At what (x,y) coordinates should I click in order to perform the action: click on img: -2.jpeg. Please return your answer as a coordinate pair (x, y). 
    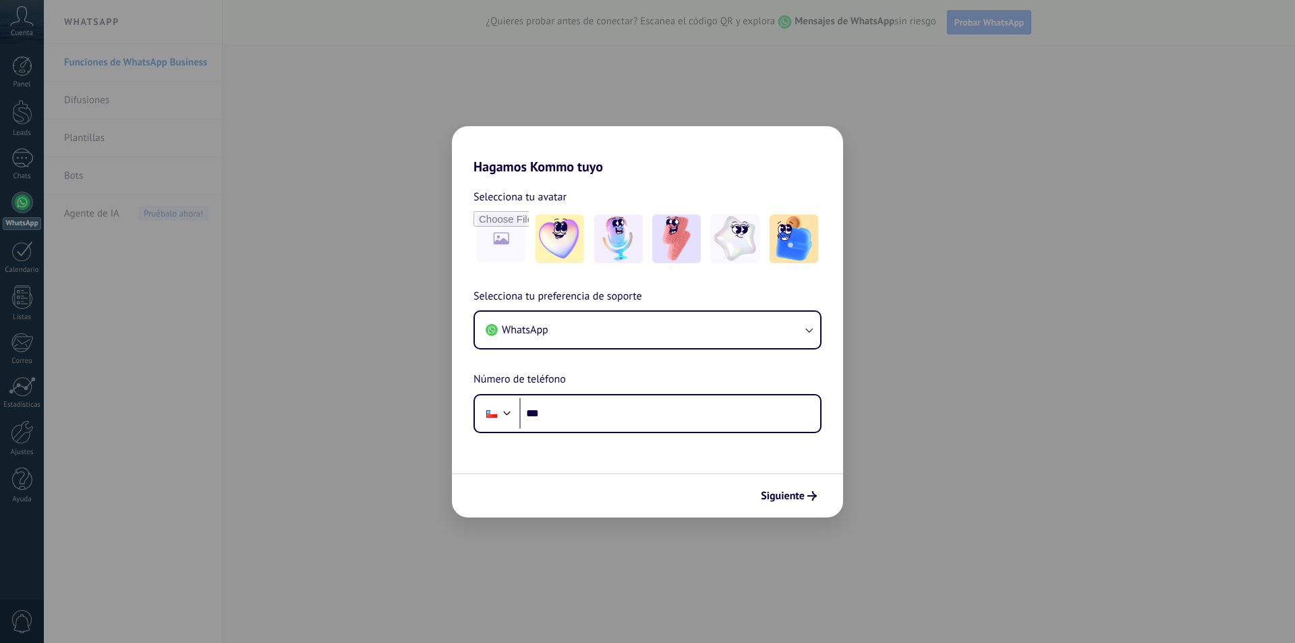
    Looking at the image, I should click on (618, 239).